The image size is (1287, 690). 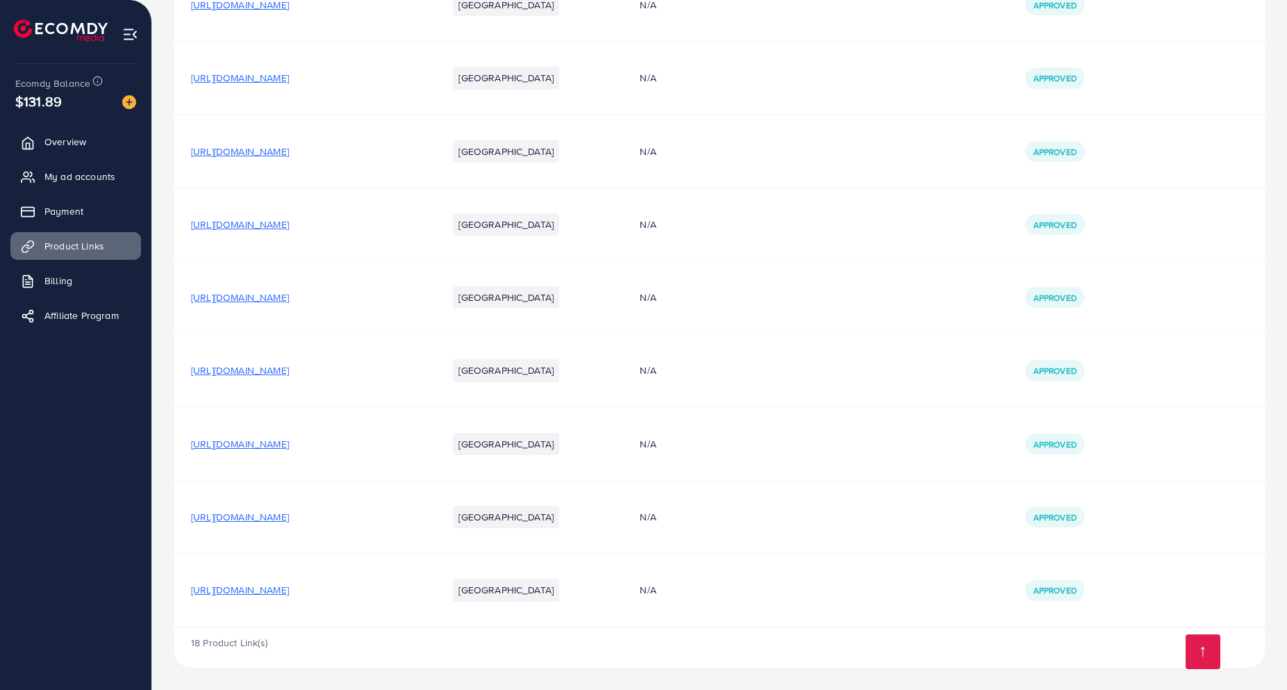 What do you see at coordinates (53, 83) in the screenshot?
I see `span: Ecomdy Balance` at bounding box center [53, 83].